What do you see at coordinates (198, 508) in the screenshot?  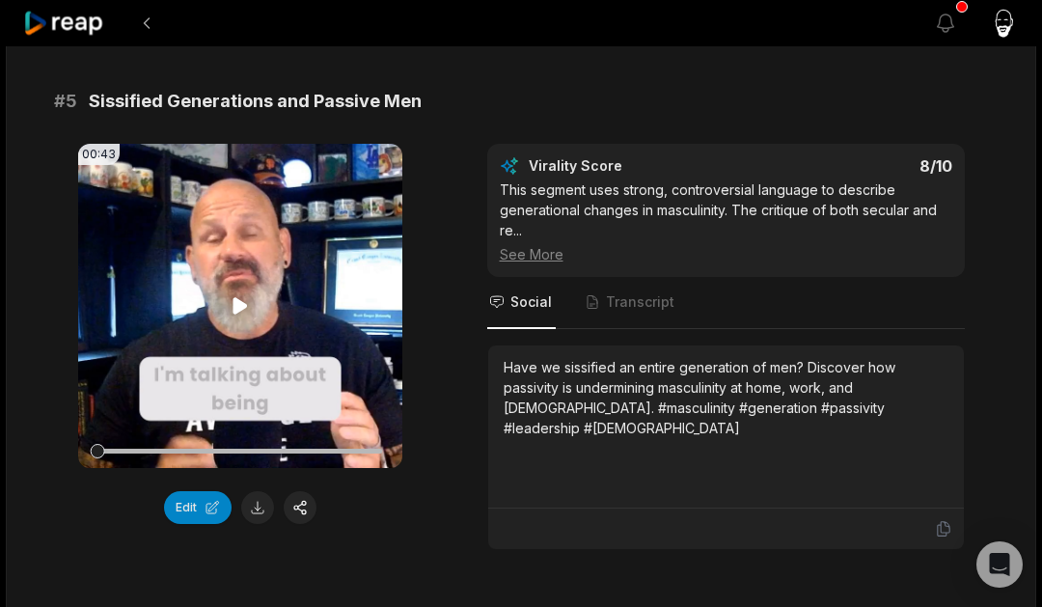 I see `button: Edit` at bounding box center [198, 508].